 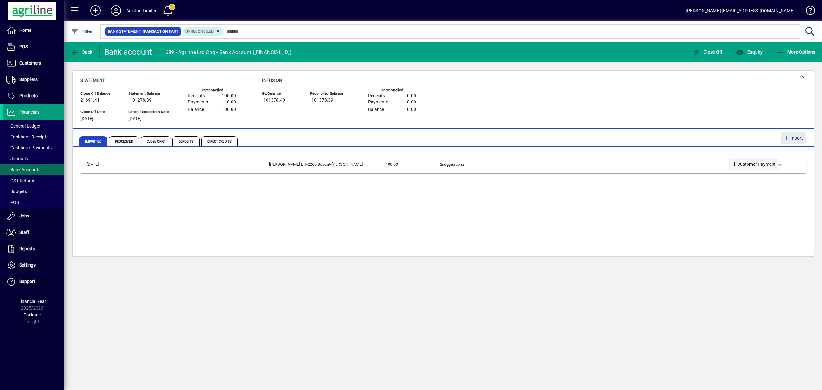 I want to click on span: Home, so click(x=25, y=30).